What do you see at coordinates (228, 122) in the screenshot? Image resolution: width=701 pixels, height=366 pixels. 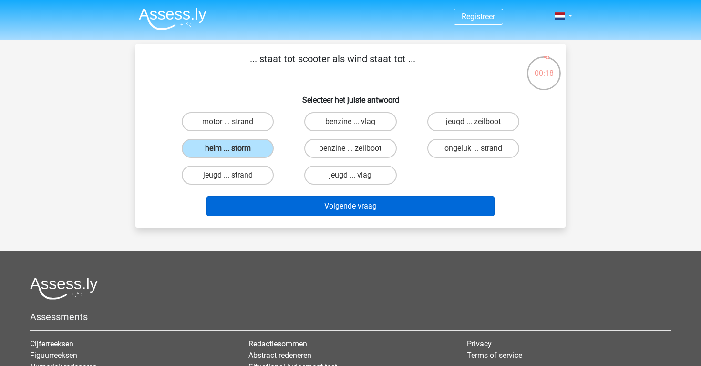 I see `label: motor ... strand` at bounding box center [228, 122].